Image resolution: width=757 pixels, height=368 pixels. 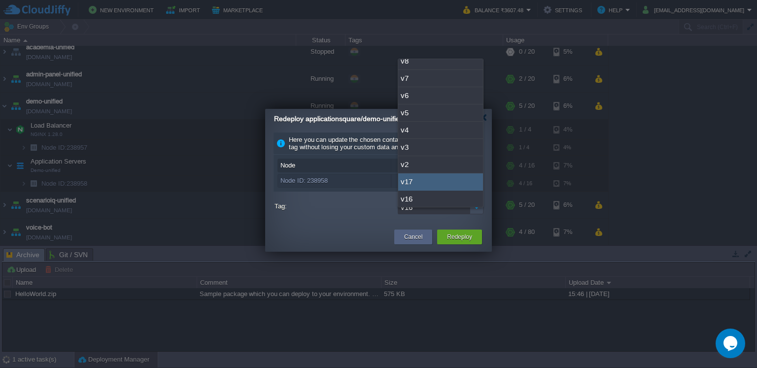 What do you see at coordinates (440, 113) in the screenshot?
I see `div: v5` at bounding box center [440, 113].